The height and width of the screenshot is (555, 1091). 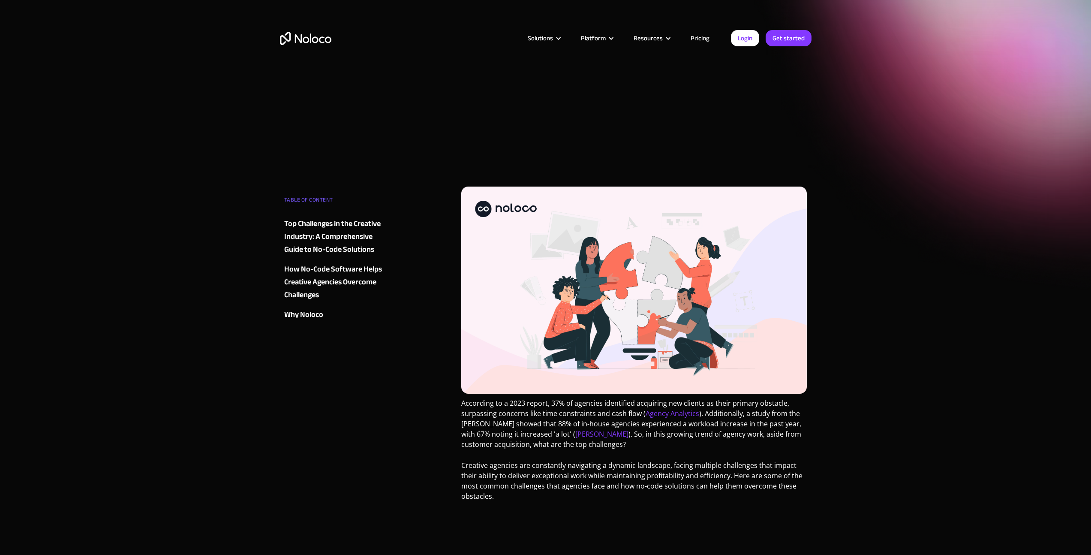 What do you see at coordinates (634, 483) in the screenshot?
I see `p: Creative agencies are constantly navigating a dynamic landscape, facing multiple challenges that ...` at bounding box center [634, 483].